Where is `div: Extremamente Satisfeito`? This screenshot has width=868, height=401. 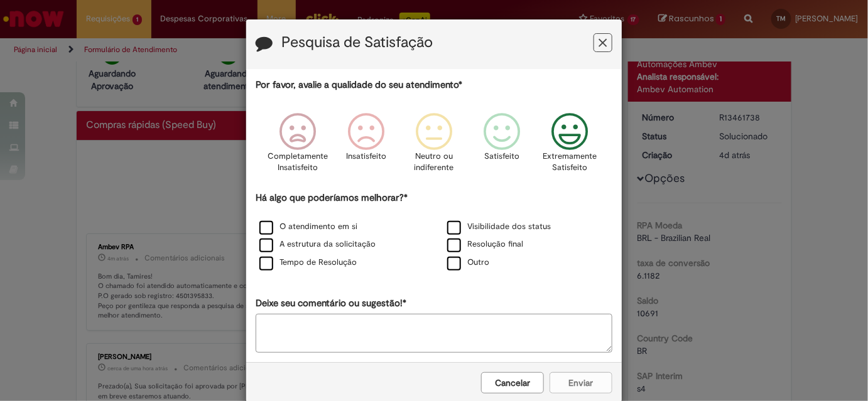
div: Extremamente Satisfeito is located at coordinates (569, 146).